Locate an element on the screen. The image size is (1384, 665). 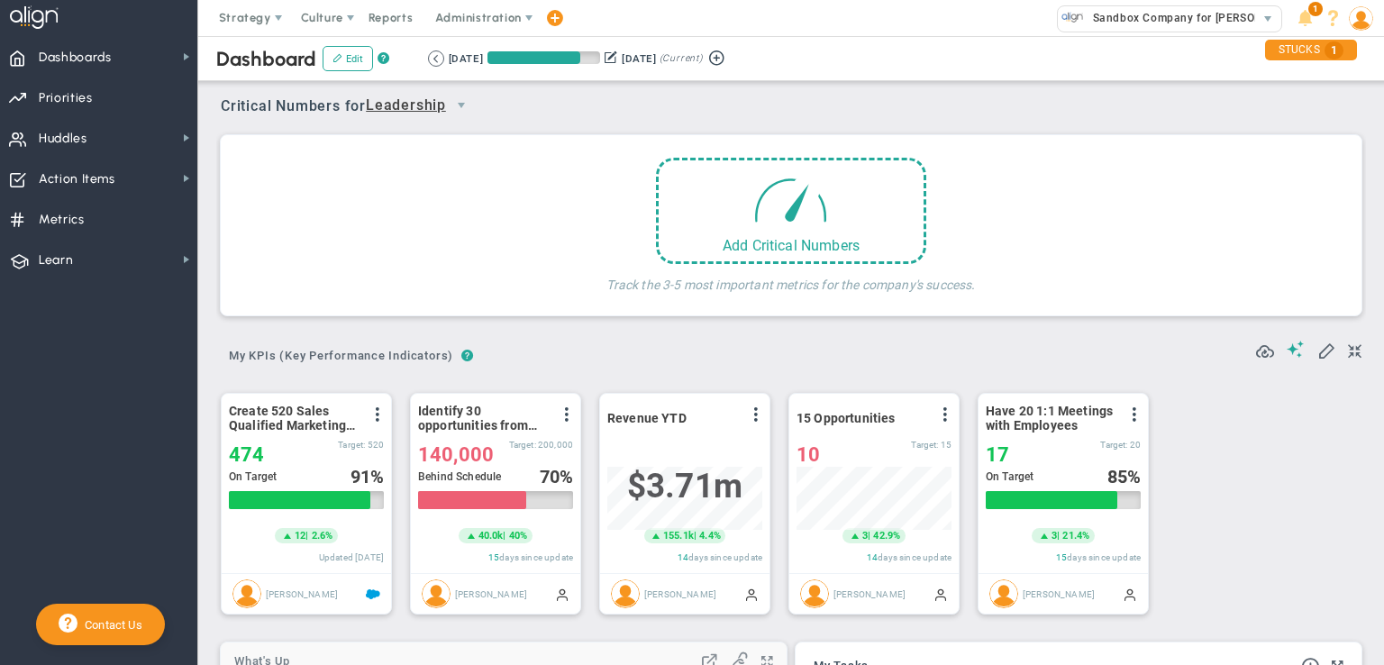
span: 474 is located at coordinates (246, 454).